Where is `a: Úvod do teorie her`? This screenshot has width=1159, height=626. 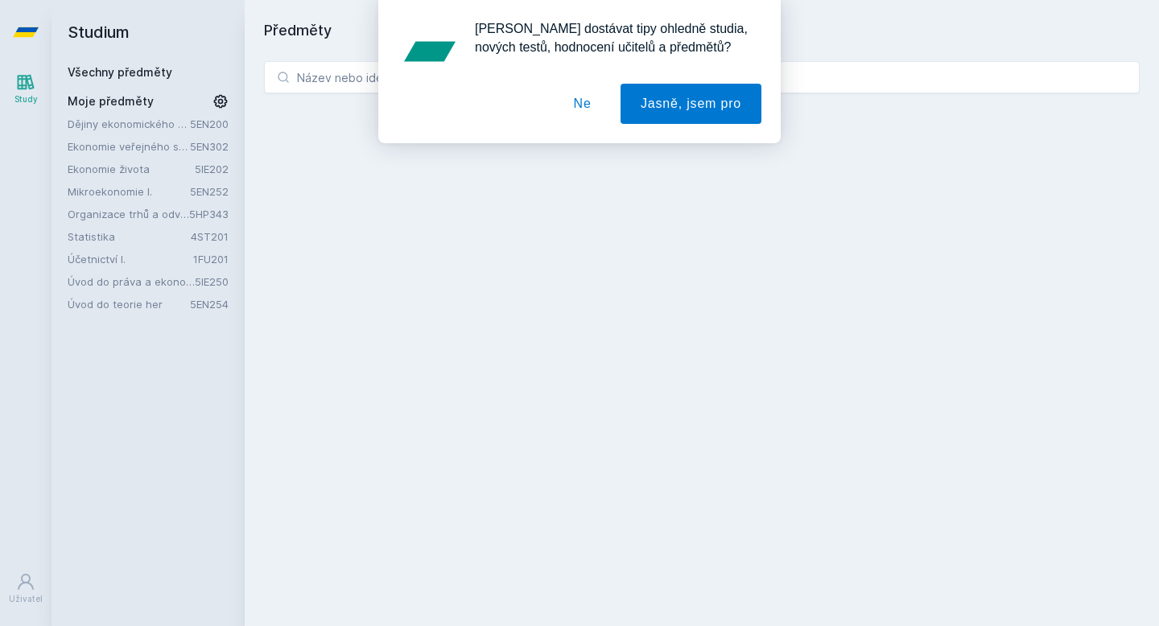
a: Úvod do teorie her is located at coordinates (129, 304).